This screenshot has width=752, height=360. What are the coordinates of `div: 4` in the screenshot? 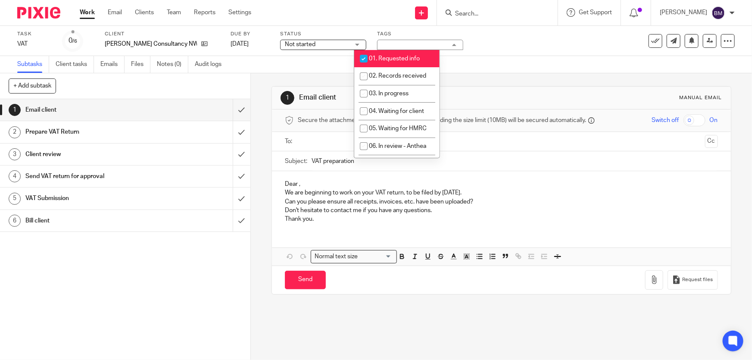 It's located at (15, 176).